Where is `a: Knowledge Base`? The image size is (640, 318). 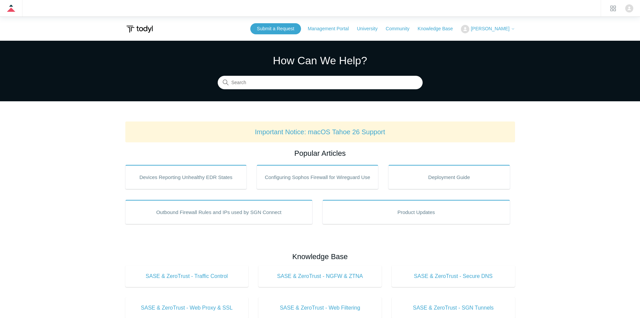 a: Knowledge Base is located at coordinates (439, 29).